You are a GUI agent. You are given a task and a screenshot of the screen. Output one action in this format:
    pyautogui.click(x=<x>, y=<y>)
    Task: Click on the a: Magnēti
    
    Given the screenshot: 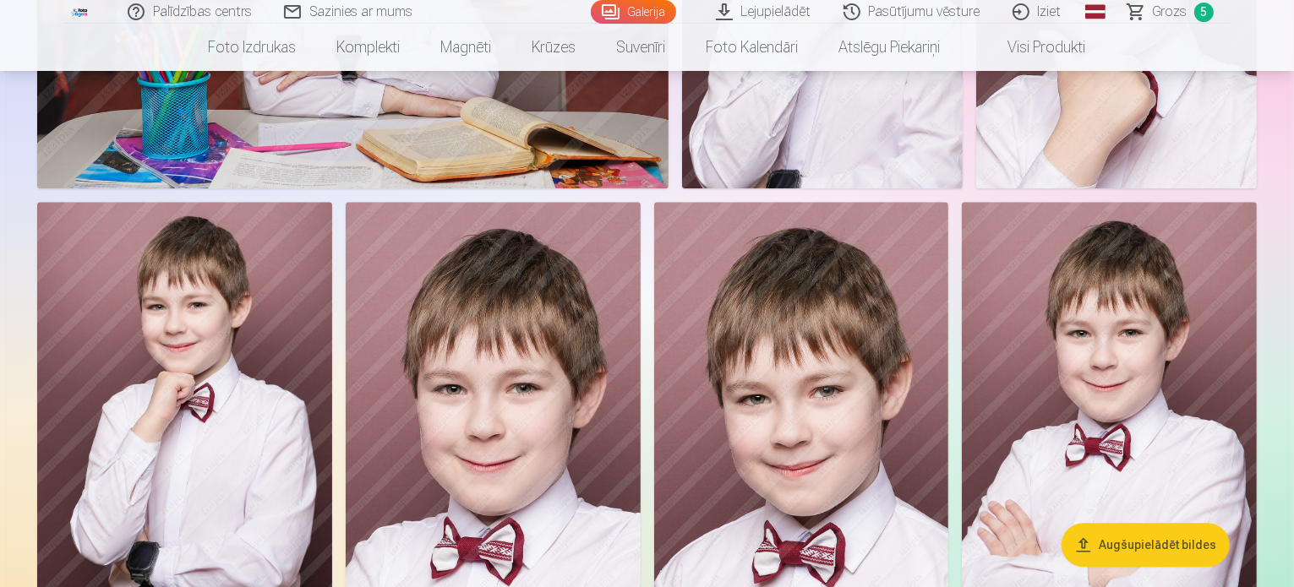 What is the action you would take?
    pyautogui.click(x=467, y=47)
    